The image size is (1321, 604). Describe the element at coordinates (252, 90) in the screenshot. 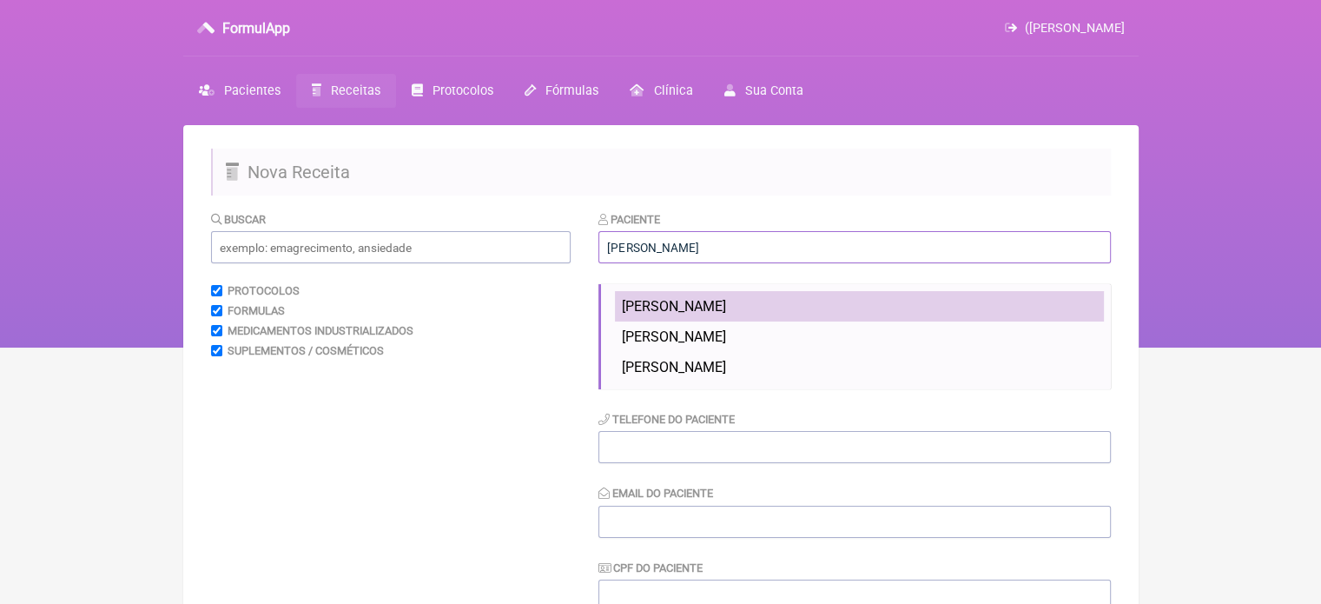

I see `span: Pacientes` at that location.